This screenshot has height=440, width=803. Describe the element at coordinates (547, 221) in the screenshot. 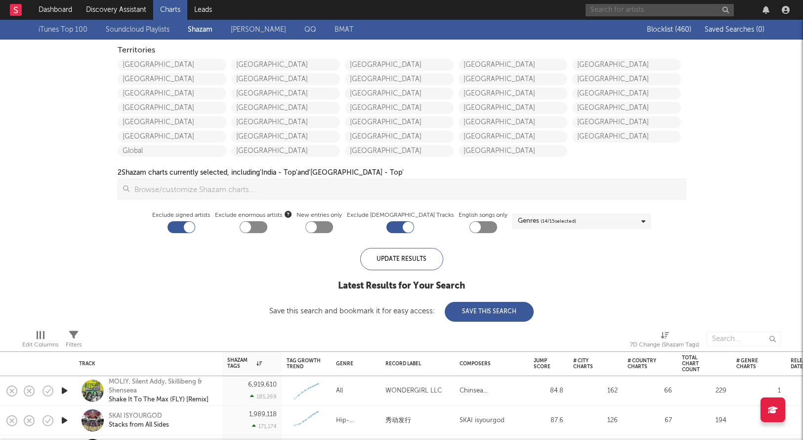

I see `div: Genres` at that location.